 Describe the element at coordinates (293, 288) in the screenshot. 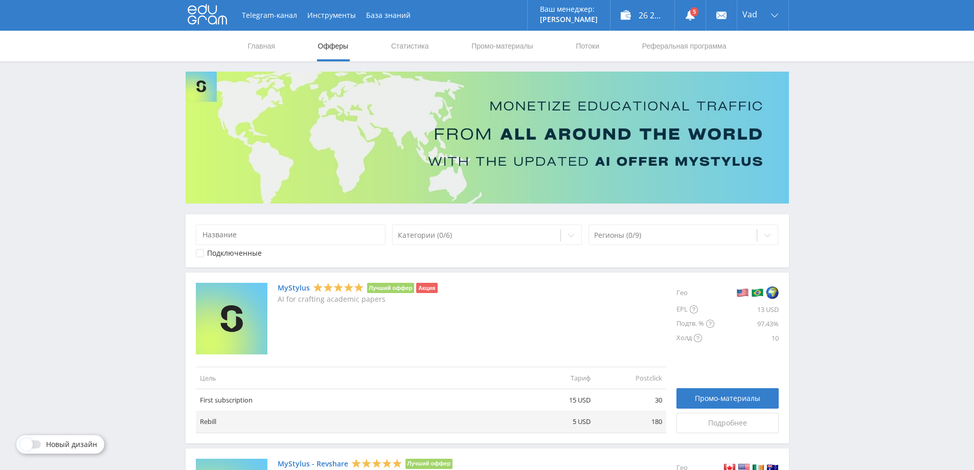

I see `a: MyStylus` at that location.